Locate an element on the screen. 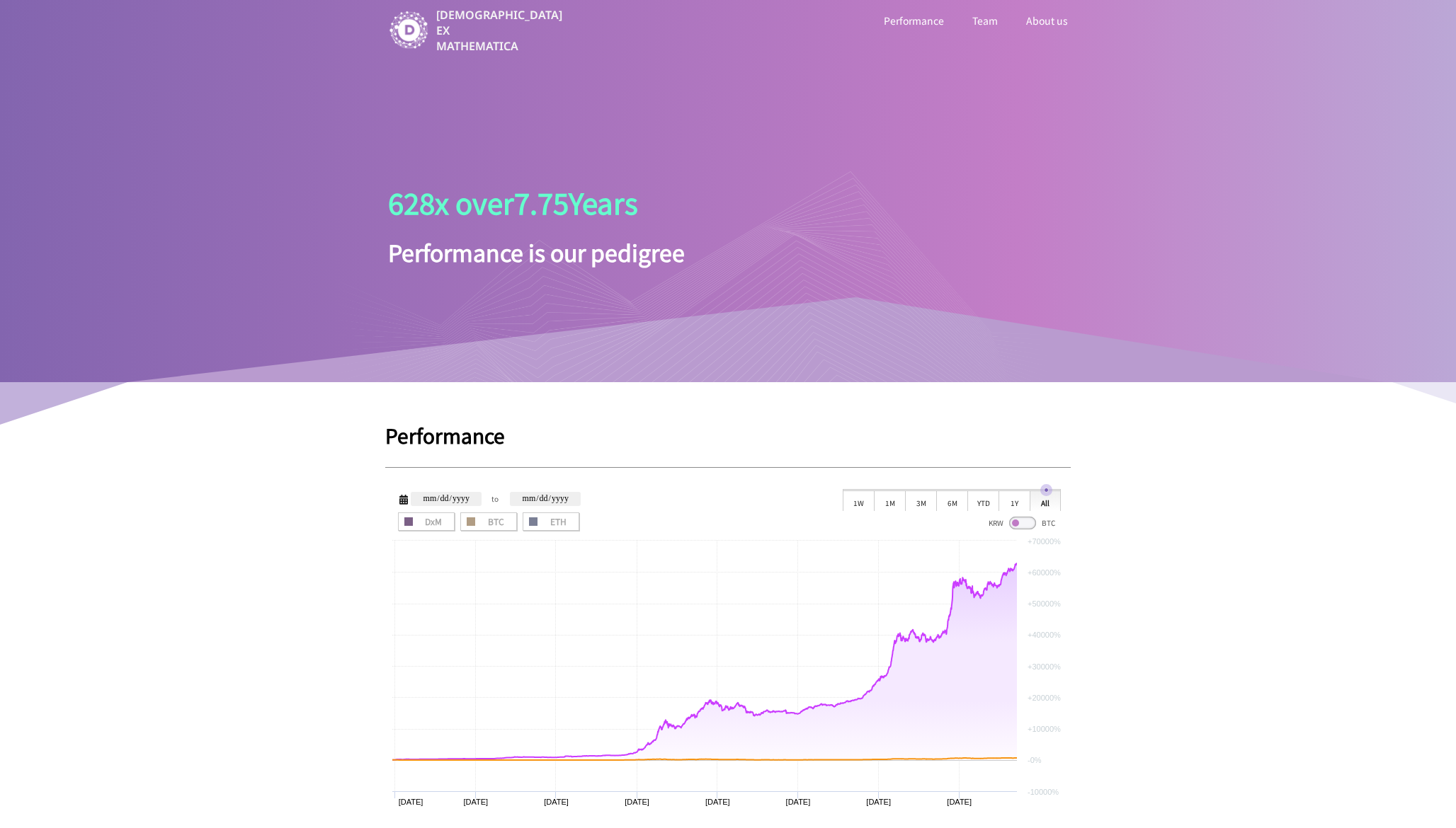  text: +40000% is located at coordinates (1044, 635).